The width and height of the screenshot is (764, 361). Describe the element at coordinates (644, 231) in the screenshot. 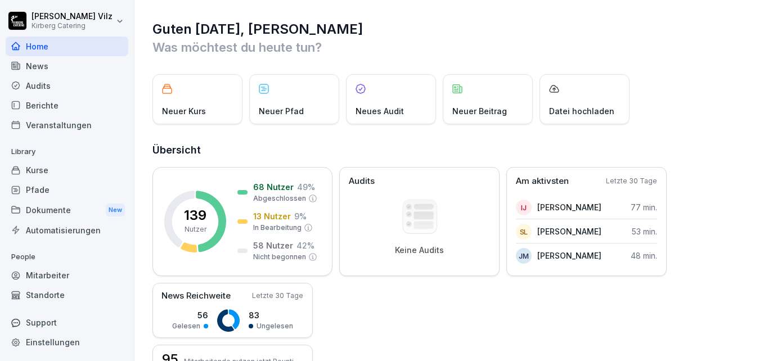

I see `p: 53 min.` at that location.